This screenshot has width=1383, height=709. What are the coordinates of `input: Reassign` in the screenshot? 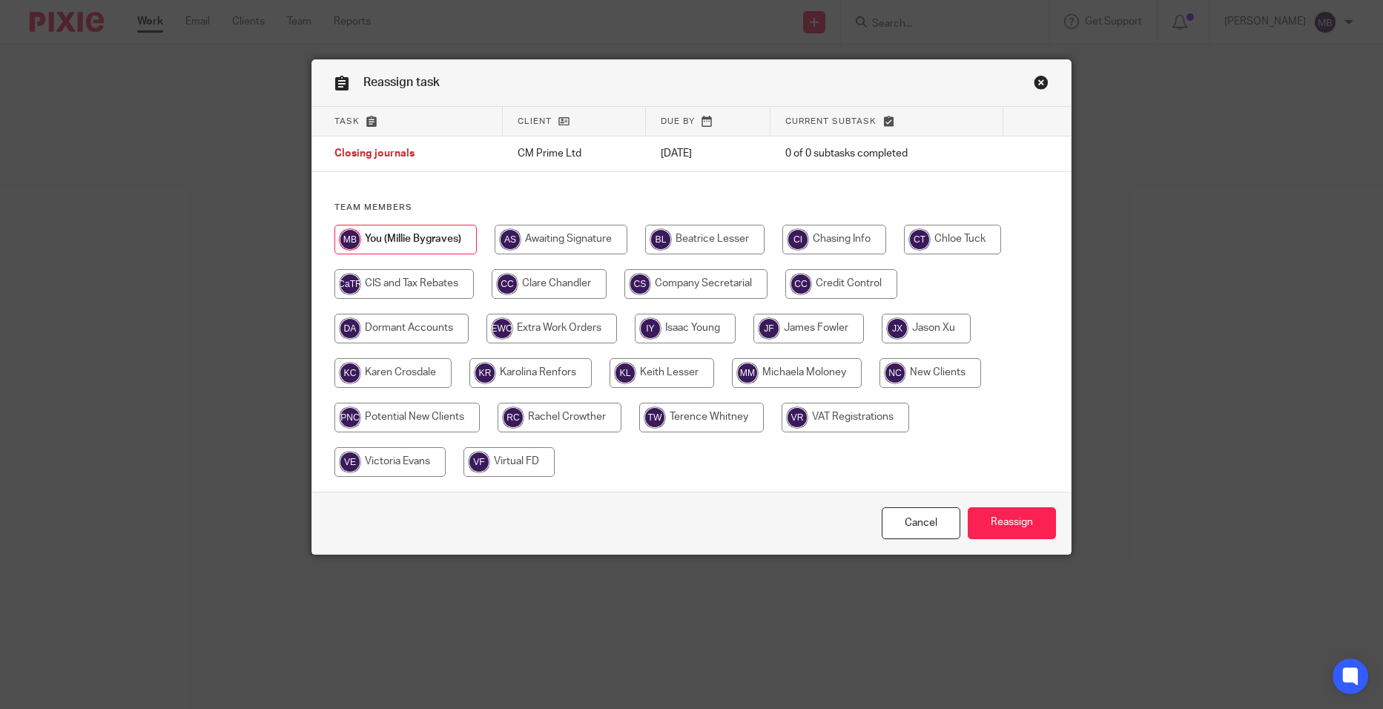 It's located at (1011, 523).